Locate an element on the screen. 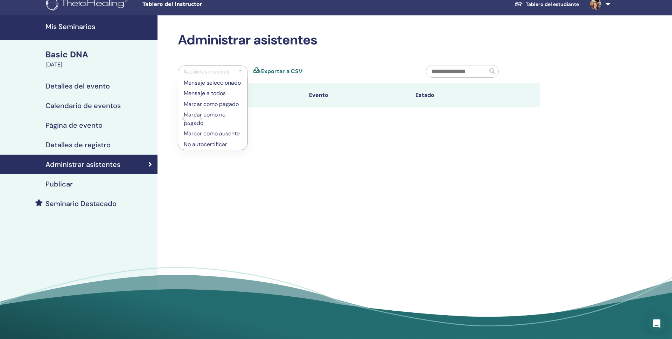  th: Estado is located at coordinates (465, 95).